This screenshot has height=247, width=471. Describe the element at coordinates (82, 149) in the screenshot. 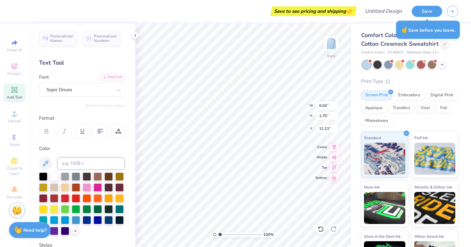

I see `div: Color` at that location.